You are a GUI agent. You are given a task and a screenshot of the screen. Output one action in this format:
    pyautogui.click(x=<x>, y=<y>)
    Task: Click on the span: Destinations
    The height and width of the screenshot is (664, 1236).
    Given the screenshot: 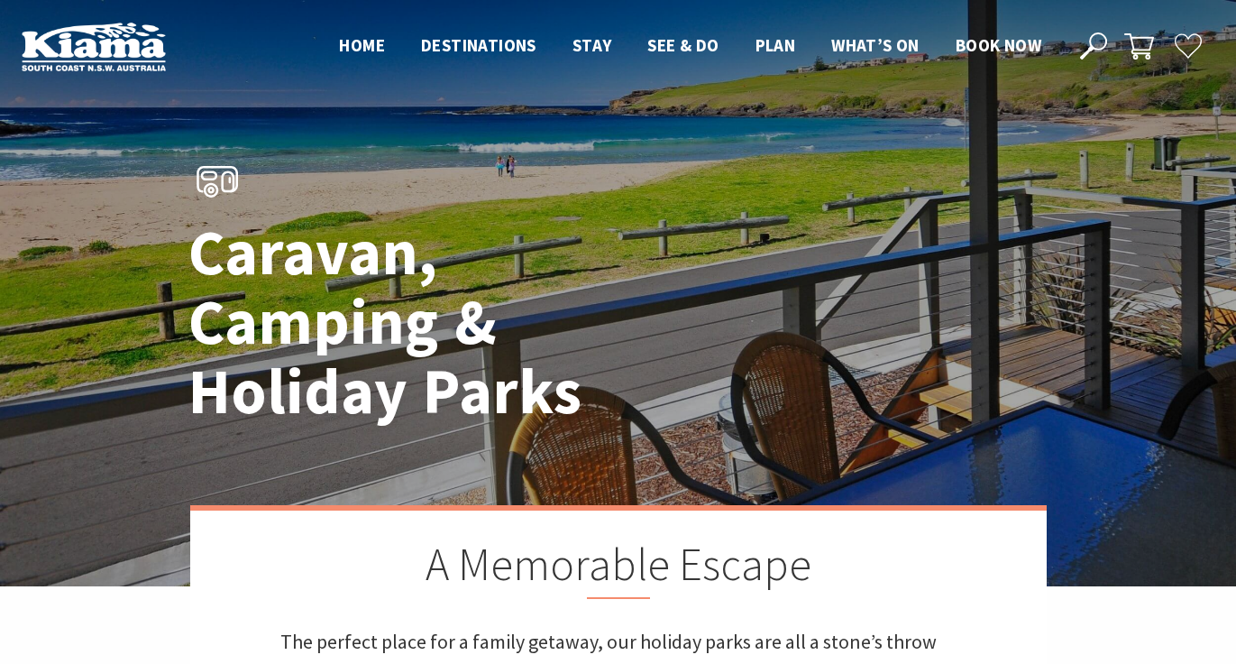 What is the action you would take?
    pyautogui.click(x=479, y=45)
    